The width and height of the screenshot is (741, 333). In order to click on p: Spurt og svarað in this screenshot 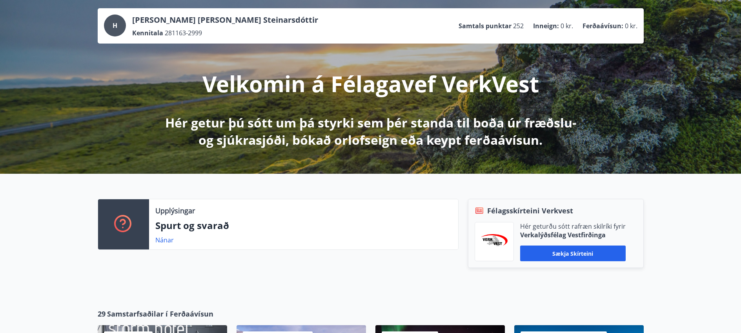, I will do `click(304, 226)`.